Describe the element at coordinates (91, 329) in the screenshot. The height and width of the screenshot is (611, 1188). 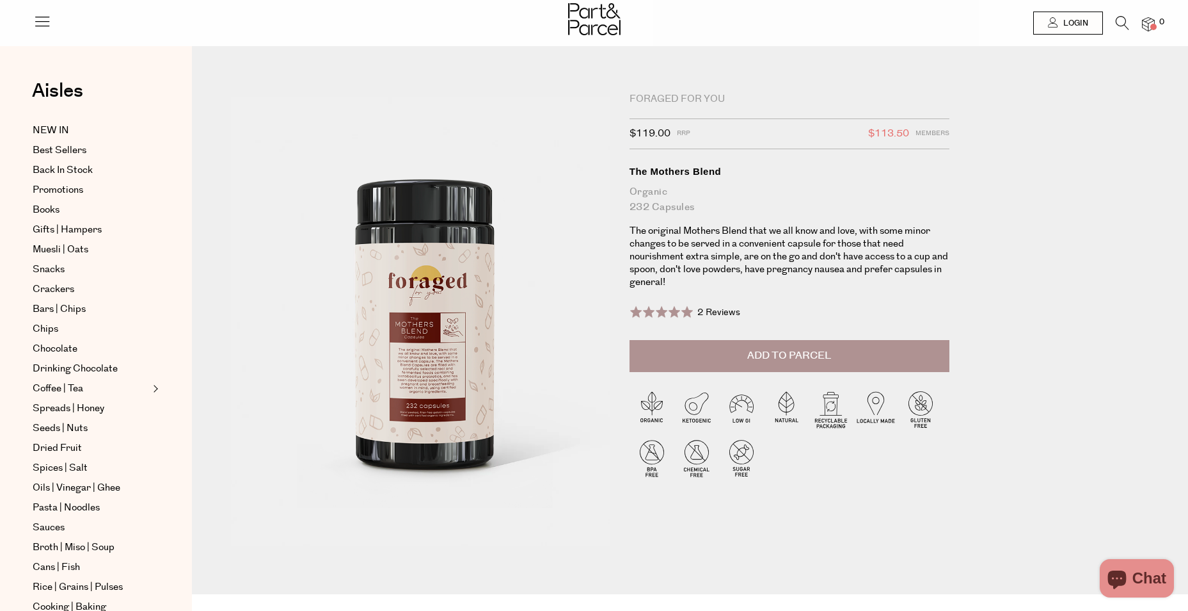
I see `a: Chips` at that location.